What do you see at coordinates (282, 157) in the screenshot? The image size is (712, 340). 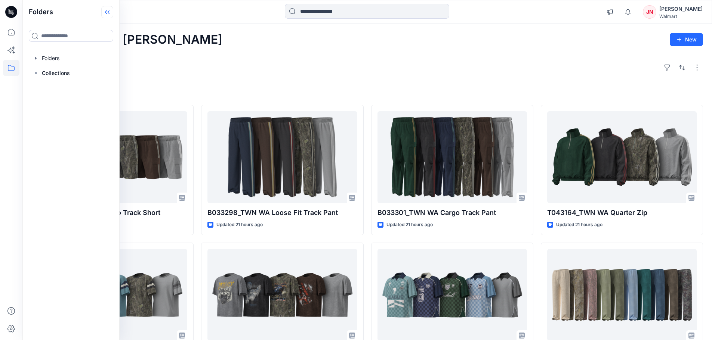 I see `a: B033298_TWN WA Loose Fit Track Pant` at bounding box center [282, 157].